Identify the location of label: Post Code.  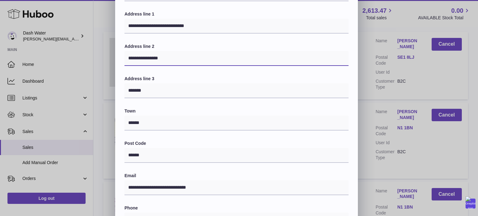
(237, 144).